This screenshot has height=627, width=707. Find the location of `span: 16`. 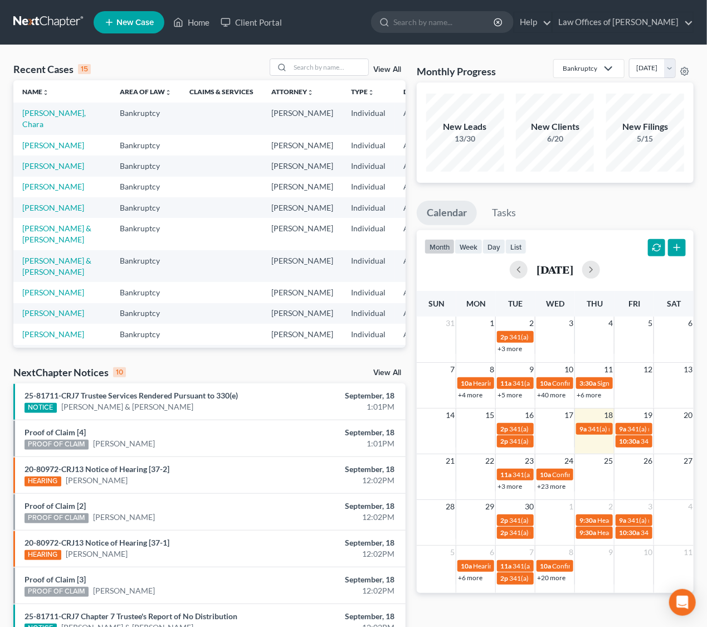

span: 16 is located at coordinates (529, 415).